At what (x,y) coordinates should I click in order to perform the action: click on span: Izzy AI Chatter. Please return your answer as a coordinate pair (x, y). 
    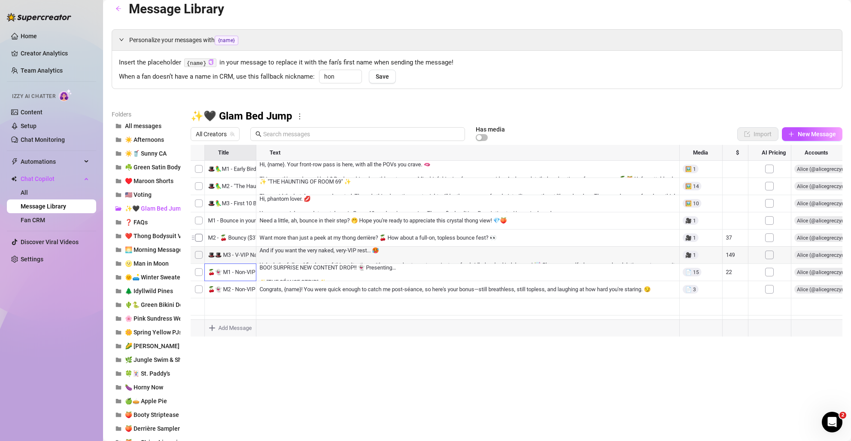
    Looking at the image, I should click on (34, 96).